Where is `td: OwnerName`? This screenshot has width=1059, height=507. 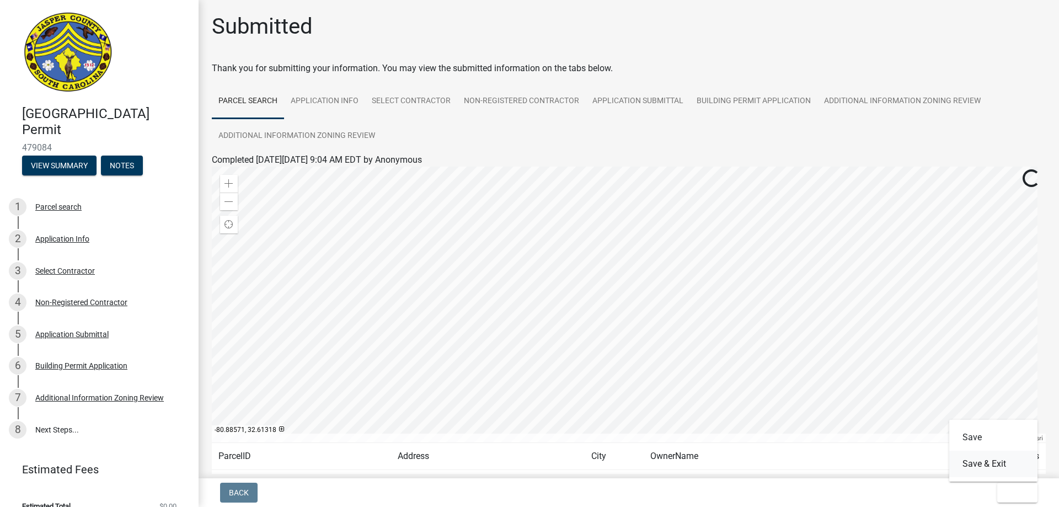
td: OwnerName is located at coordinates (808, 456).